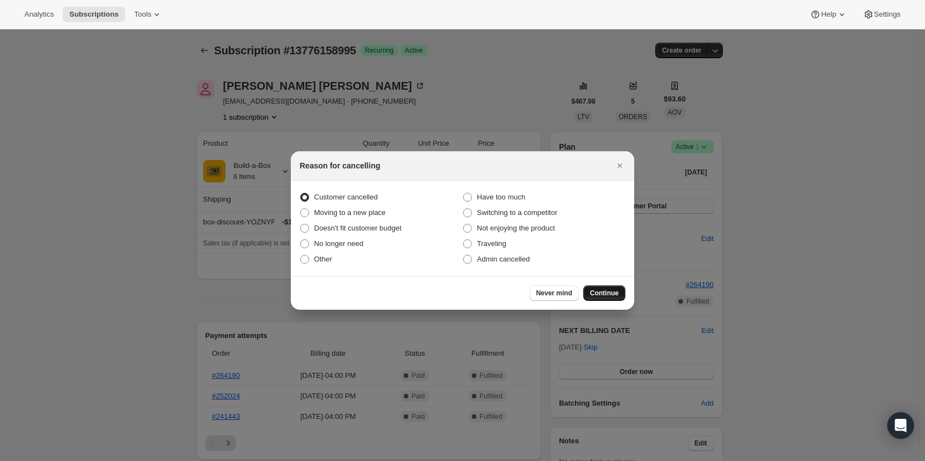  I want to click on span: Not enjoying the product, so click(516, 228).